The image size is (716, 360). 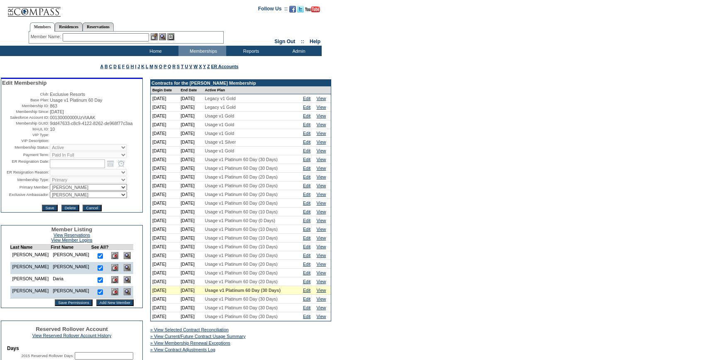 I want to click on span: Legacy v1 Gold, so click(x=220, y=107).